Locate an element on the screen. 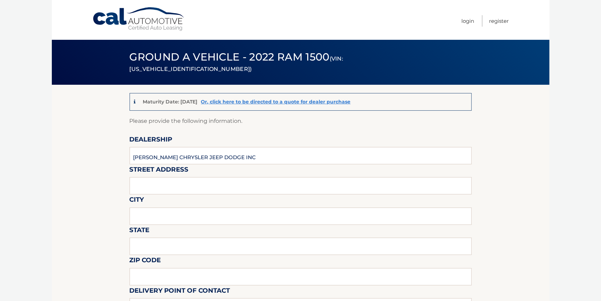 Image resolution: width=601 pixels, height=301 pixels. label: Street Address is located at coordinates (159, 170).